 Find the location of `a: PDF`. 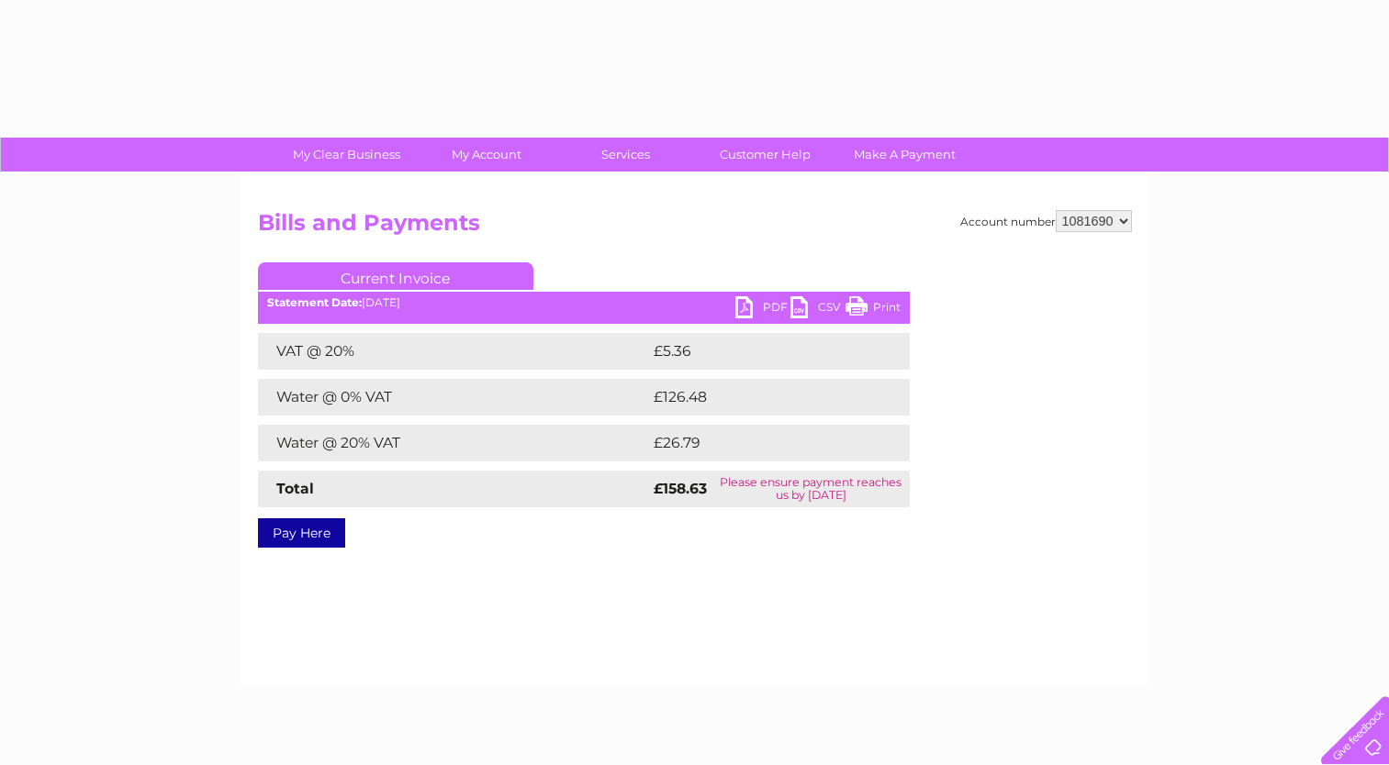

a: PDF is located at coordinates (763, 309).